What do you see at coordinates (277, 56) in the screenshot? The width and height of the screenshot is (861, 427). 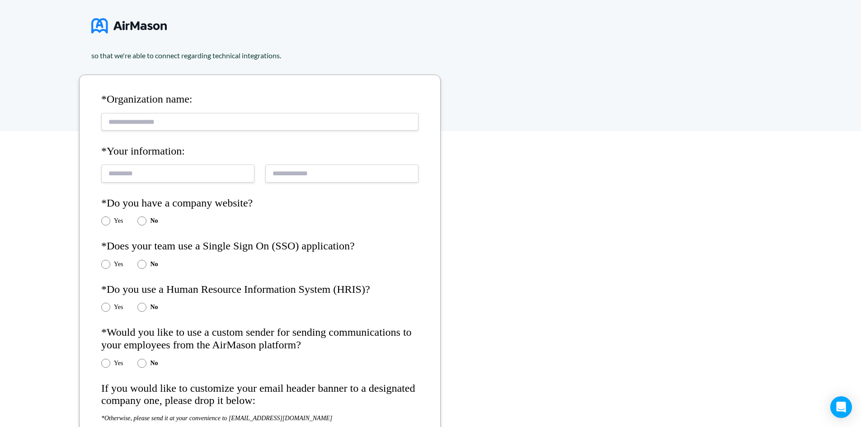 I see `div: so that we're able to connect regarding technical integrations.` at bounding box center [277, 56].